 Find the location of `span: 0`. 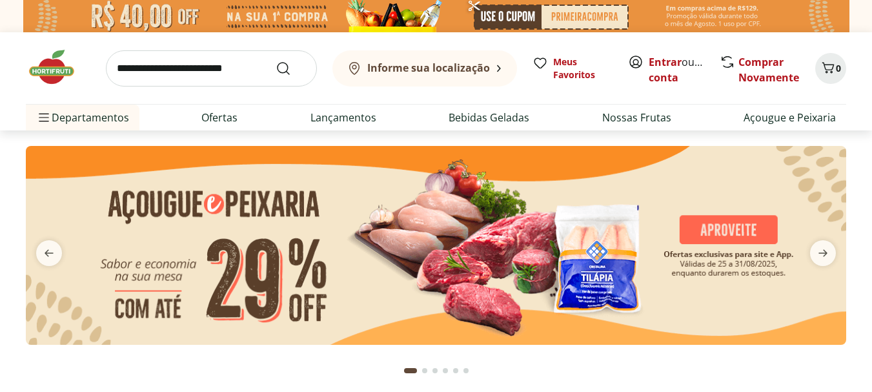

span: 0 is located at coordinates (839, 68).